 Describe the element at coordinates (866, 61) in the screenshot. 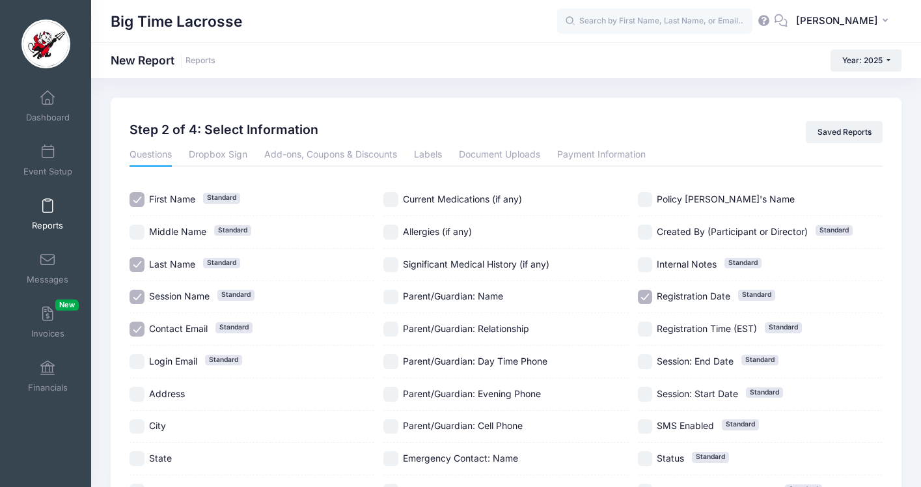

I see `button: Year: 2025` at that location.